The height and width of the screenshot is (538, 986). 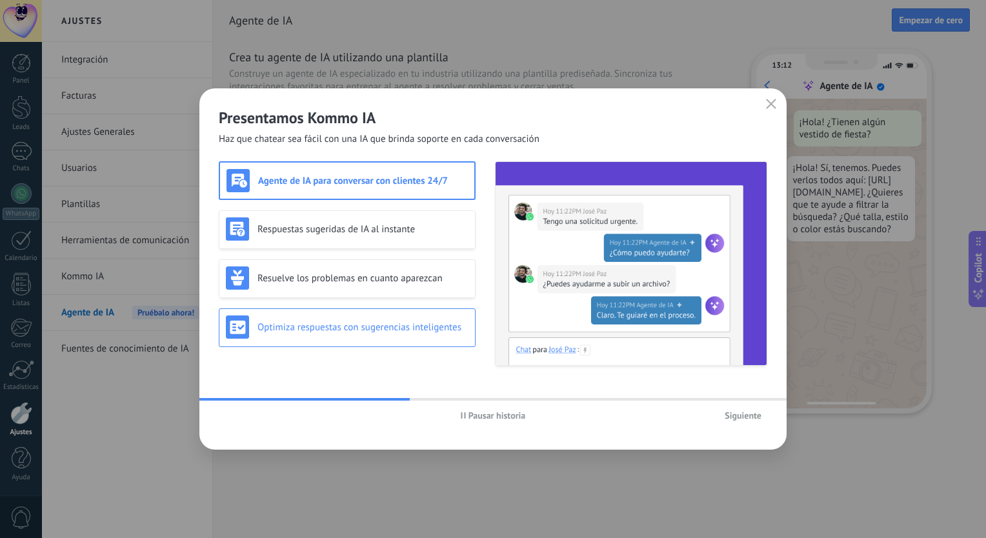 I want to click on button: Siguiente, so click(x=743, y=416).